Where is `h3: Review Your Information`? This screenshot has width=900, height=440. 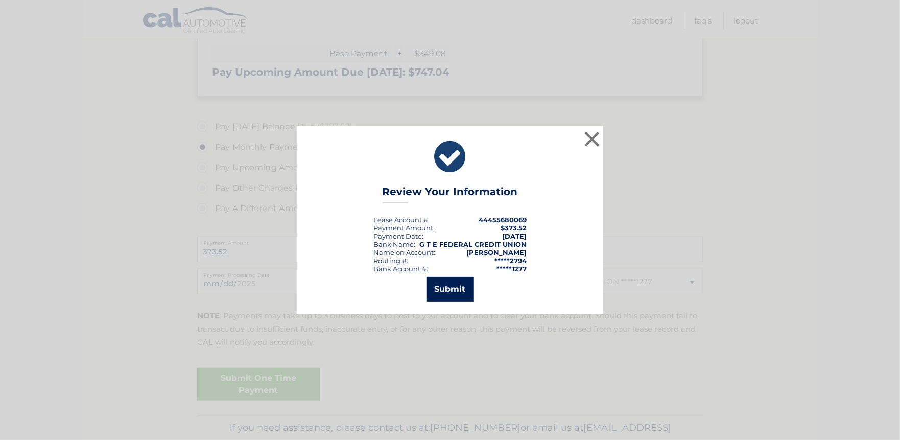 h3: Review Your Information is located at coordinates (450, 194).